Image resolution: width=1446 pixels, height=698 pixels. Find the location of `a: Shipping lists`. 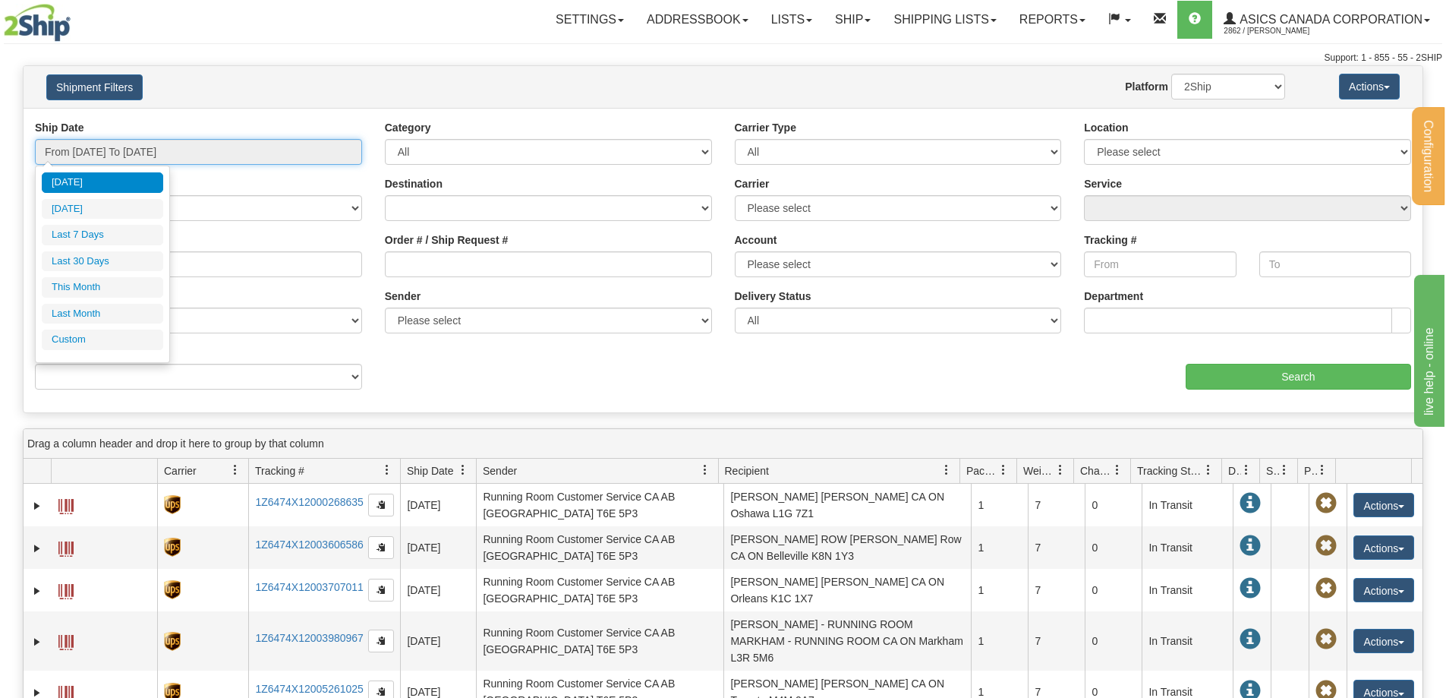

a: Shipping lists is located at coordinates (945, 20).